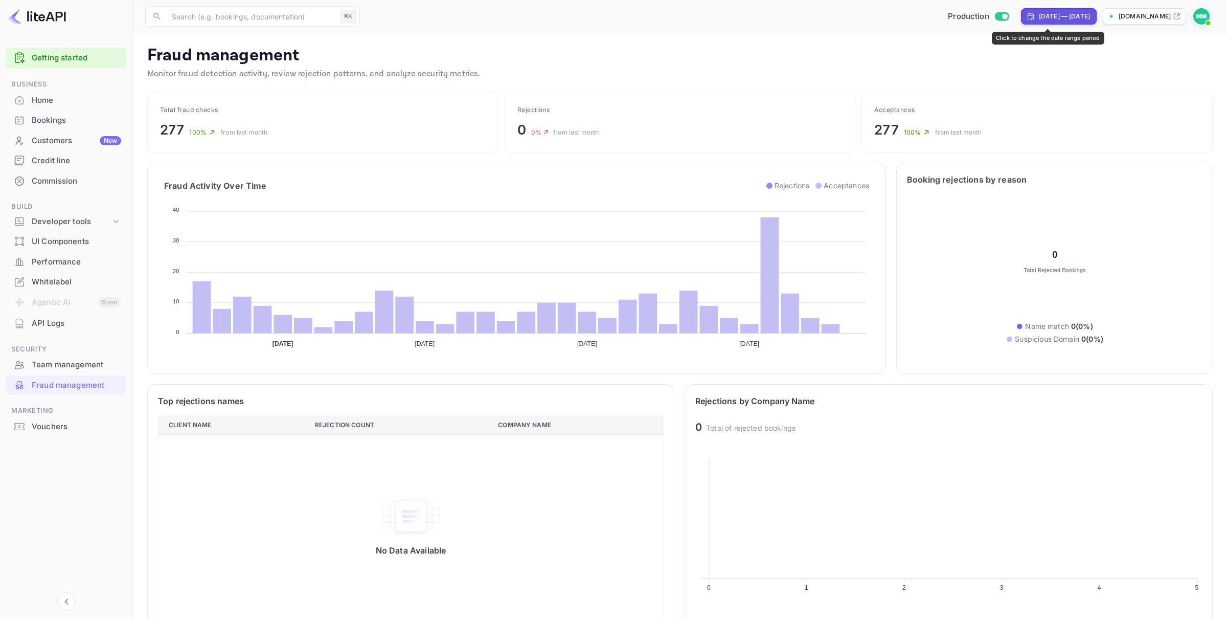 The image size is (1227, 619). What do you see at coordinates (66, 84) in the screenshot?
I see `span: Business` at bounding box center [66, 84].